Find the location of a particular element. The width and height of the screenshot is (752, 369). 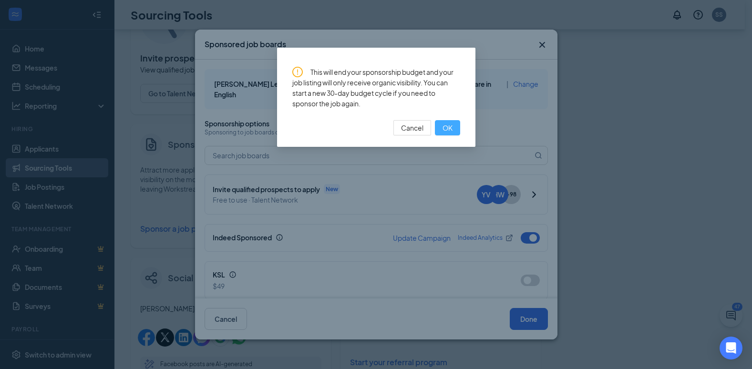

span: Cancel is located at coordinates (412, 128).